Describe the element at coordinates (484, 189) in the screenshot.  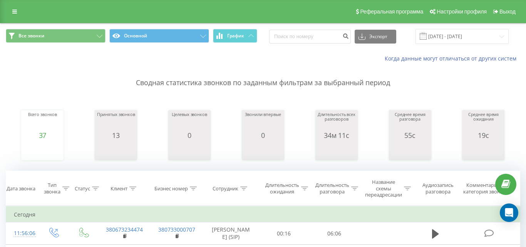
I see `div: Комментарий/категория звонка` at that location.